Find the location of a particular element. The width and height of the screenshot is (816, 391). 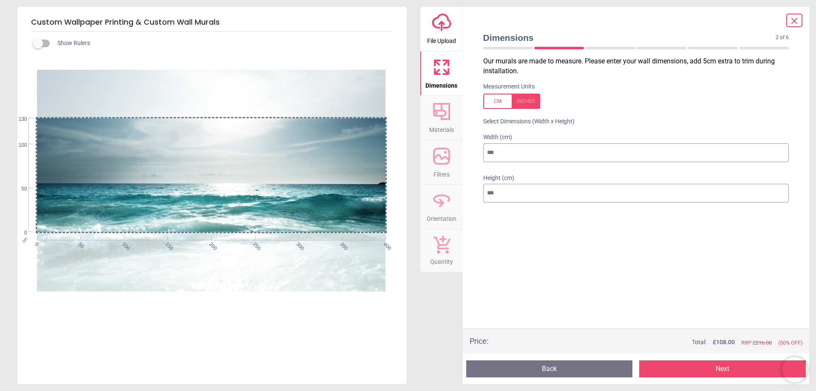

span: £ 216.00 is located at coordinates (762, 342).